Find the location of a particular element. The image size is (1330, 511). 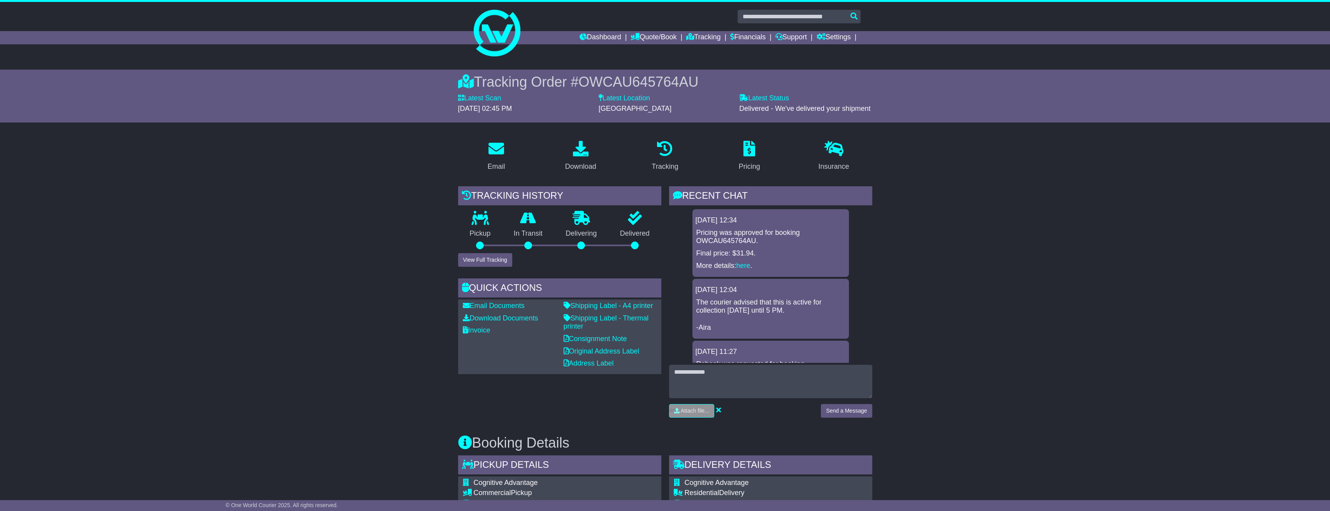

label: Latest Scan is located at coordinates (480, 98).